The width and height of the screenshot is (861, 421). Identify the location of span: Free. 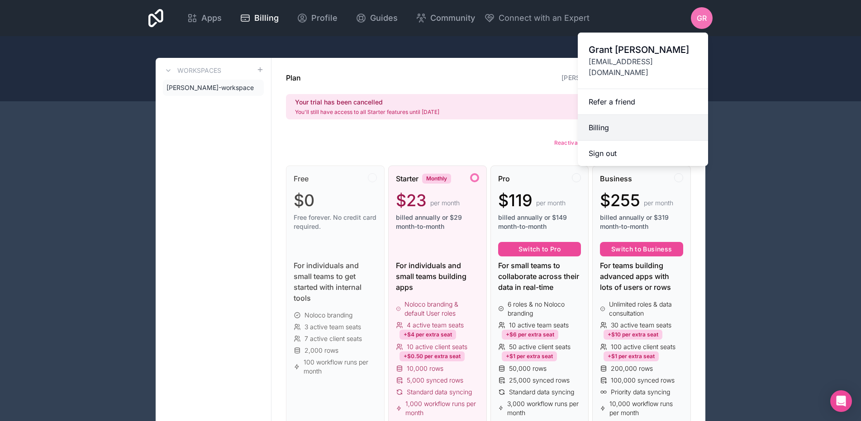
(301, 179).